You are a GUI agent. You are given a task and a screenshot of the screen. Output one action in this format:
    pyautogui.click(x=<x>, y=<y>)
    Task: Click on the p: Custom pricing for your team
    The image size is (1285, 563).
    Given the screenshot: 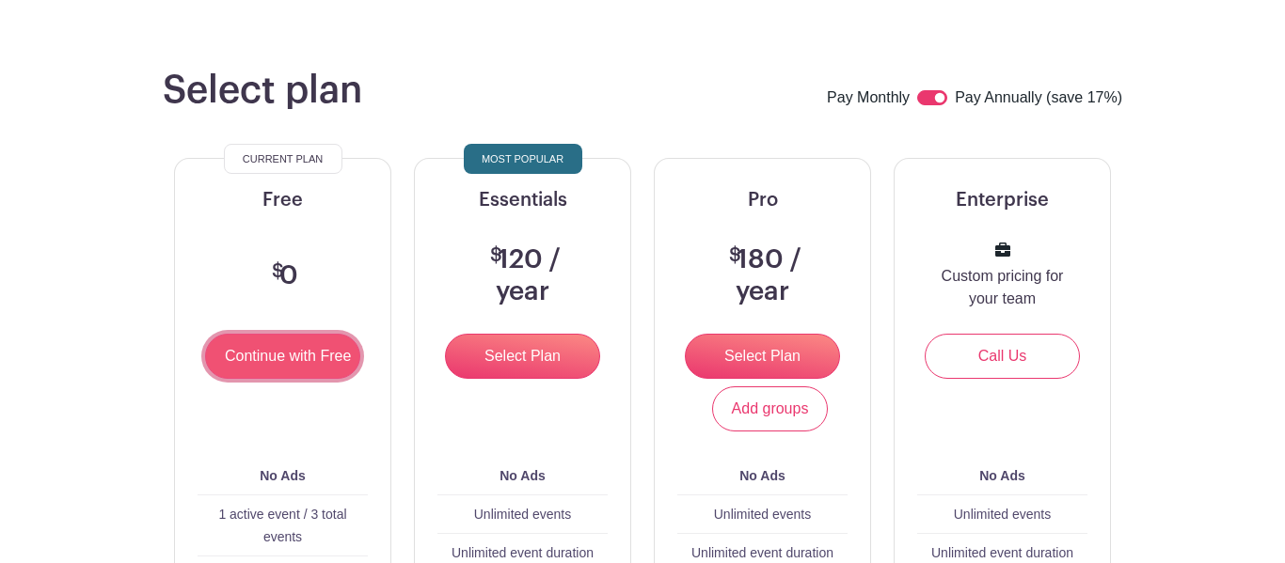 What is the action you would take?
    pyautogui.click(x=1002, y=288)
    